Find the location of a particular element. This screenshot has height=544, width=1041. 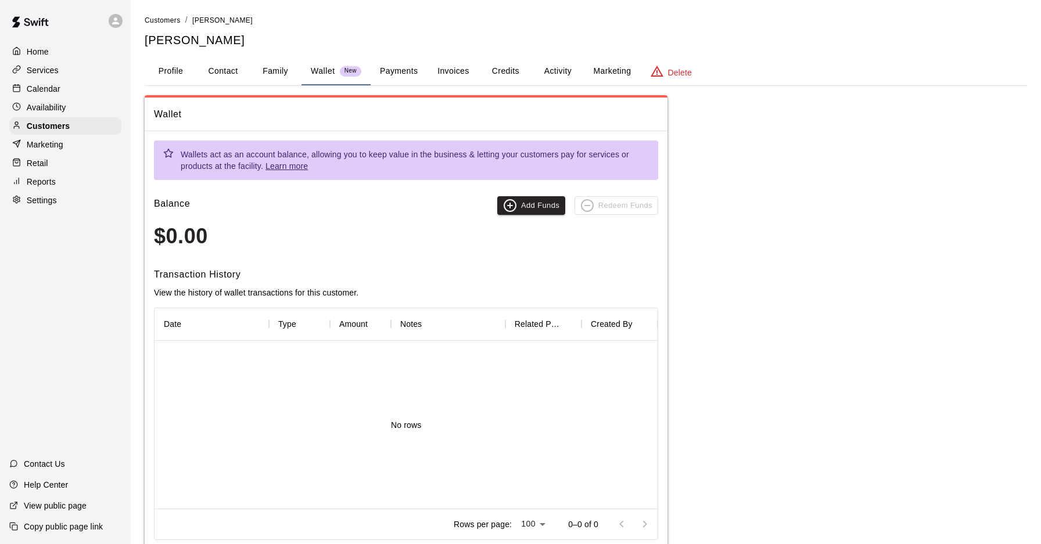

p: View the history of wallet transactions for this customer. is located at coordinates (406, 293).